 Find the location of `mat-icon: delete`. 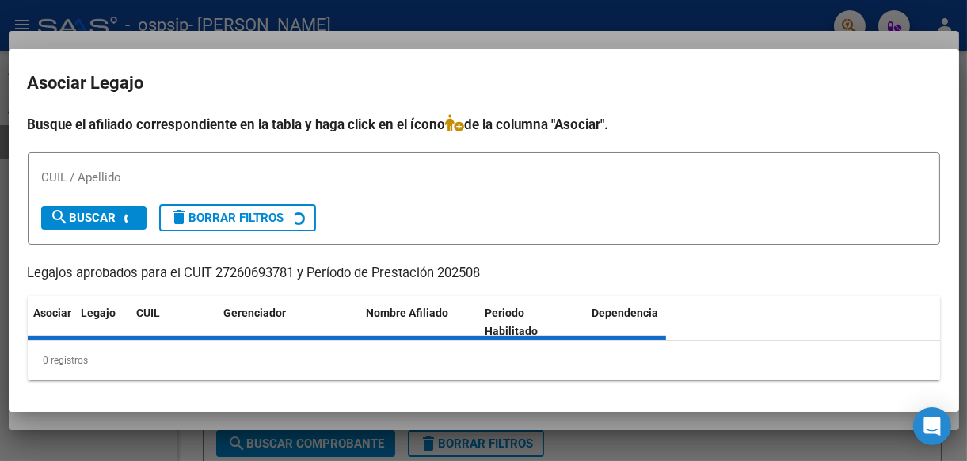

mat-icon: delete is located at coordinates (180, 217).